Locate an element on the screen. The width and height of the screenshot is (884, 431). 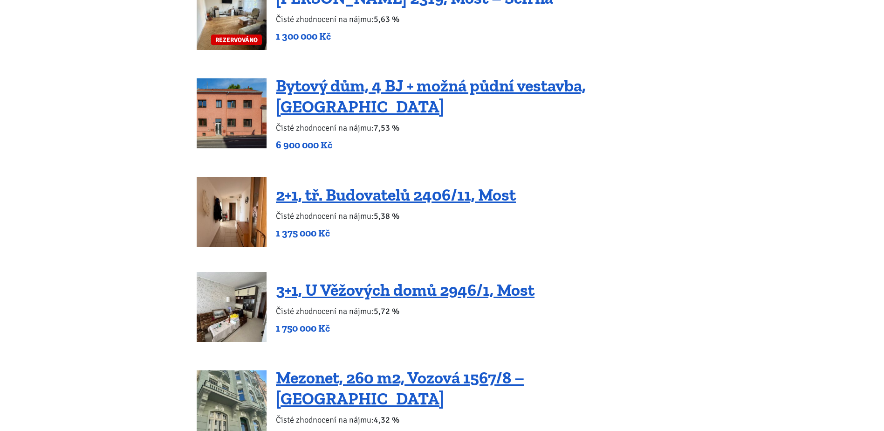
p: 1 375 000 Kč is located at coordinates (396, 233).